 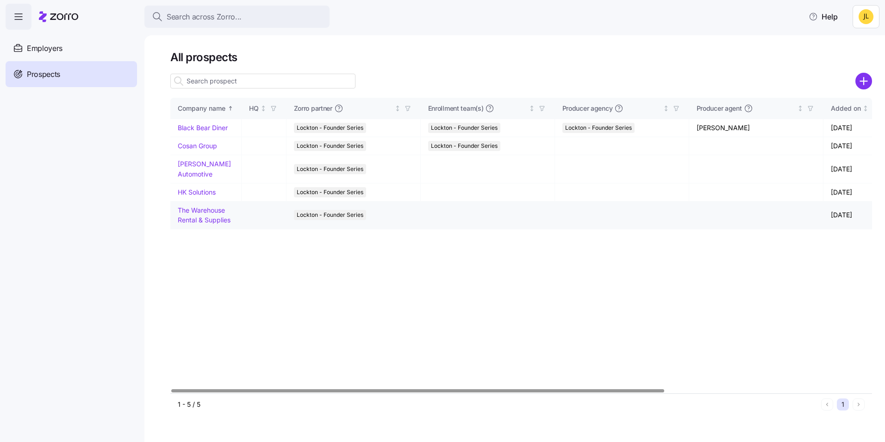 I want to click on th: Producer agencyNot sorted, so click(x=622, y=108).